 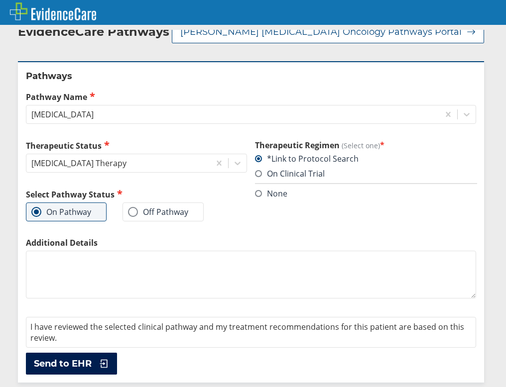 What do you see at coordinates (247, 333) in the screenshot?
I see `span: I have reviewed the selected clinical pathway and my treatment recommendations for this patient a...` at bounding box center [247, 333].